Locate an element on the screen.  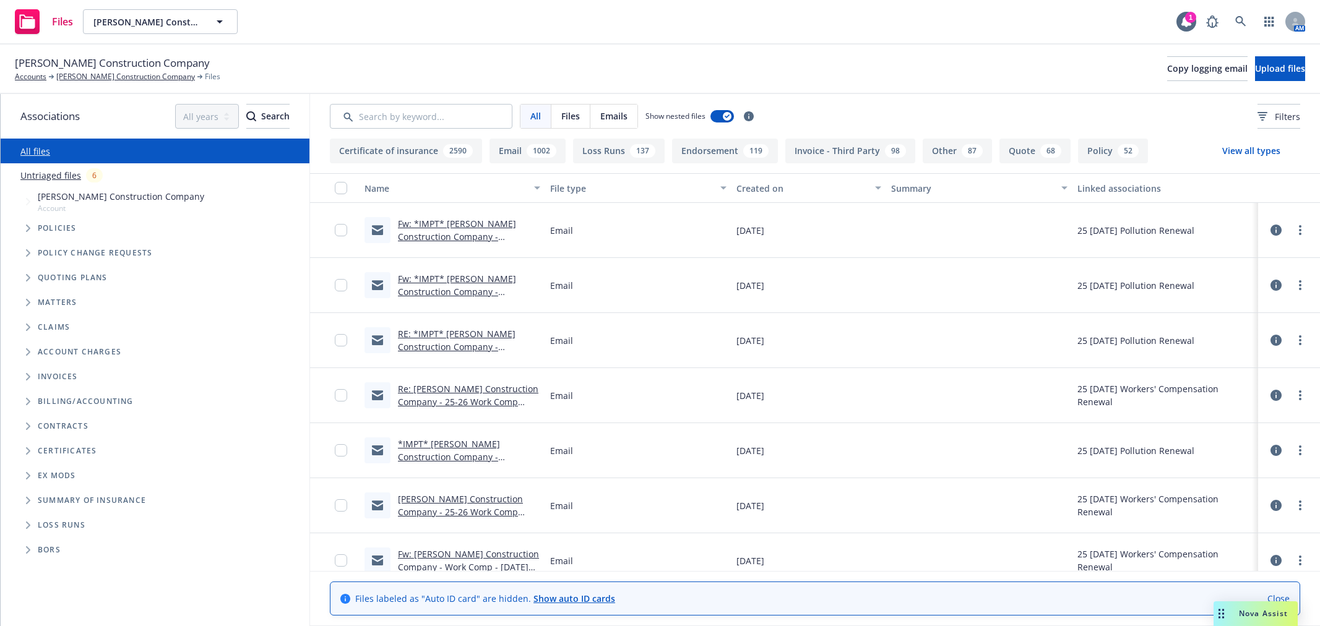
button: Email is located at coordinates (527, 151).